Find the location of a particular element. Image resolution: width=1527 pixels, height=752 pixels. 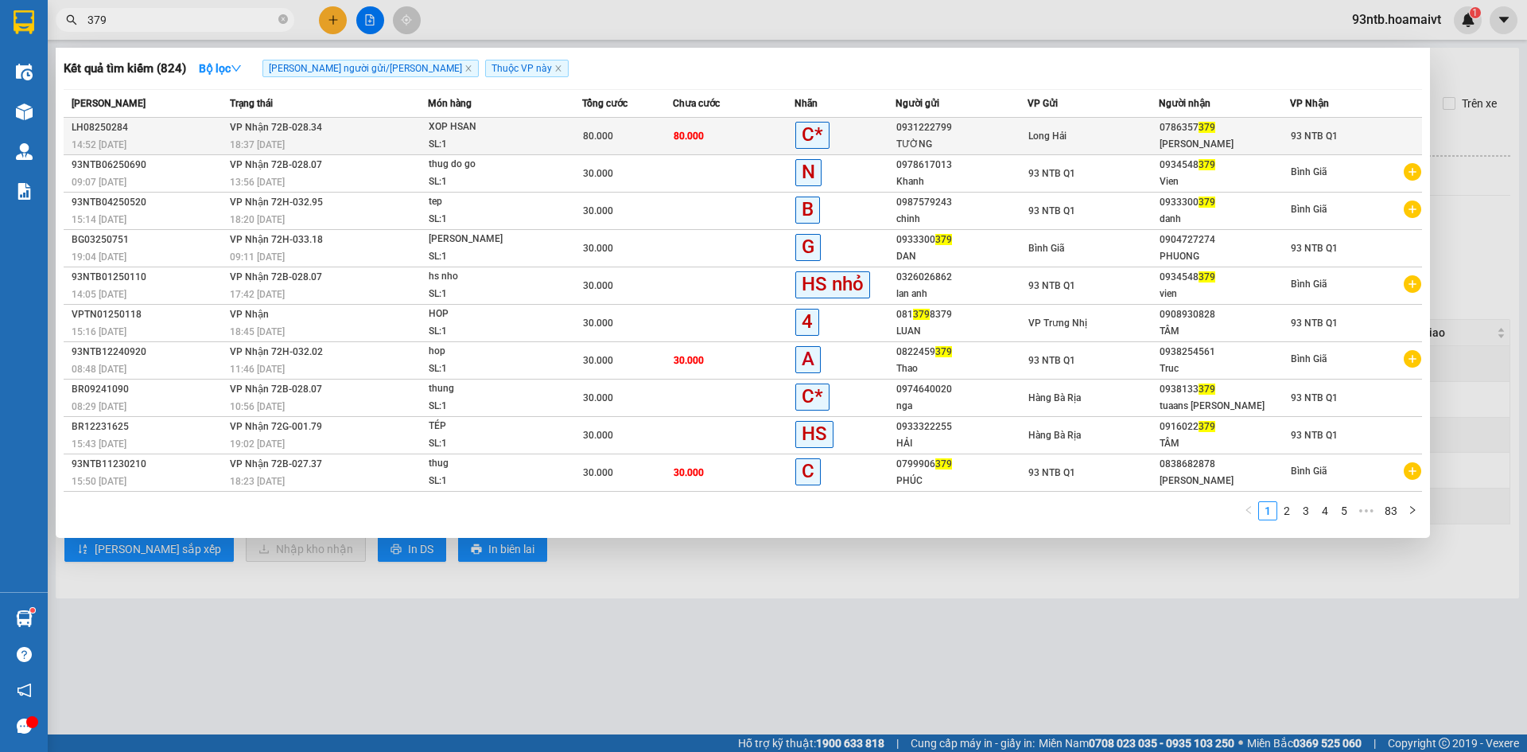

div: 0974640020 is located at coordinates (961, 389).